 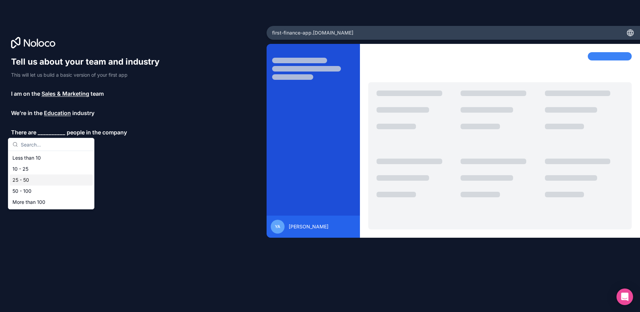 What do you see at coordinates (51, 158) in the screenshot?
I see `div: Less than 10` at bounding box center [51, 158].